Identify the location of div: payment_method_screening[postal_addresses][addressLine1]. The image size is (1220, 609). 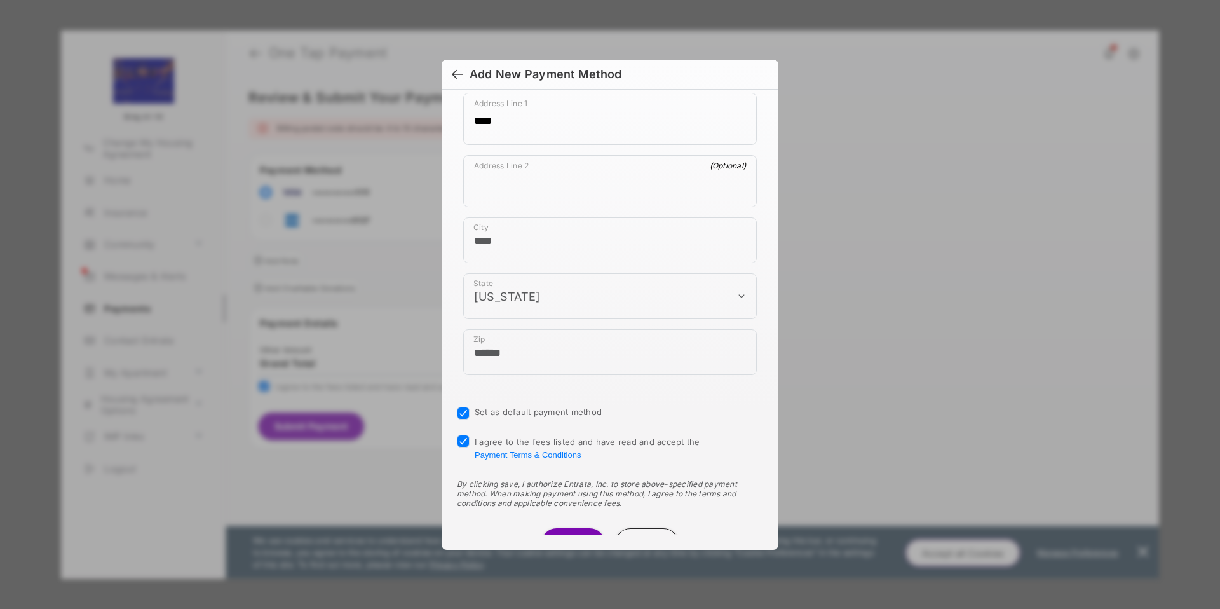
(610, 119).